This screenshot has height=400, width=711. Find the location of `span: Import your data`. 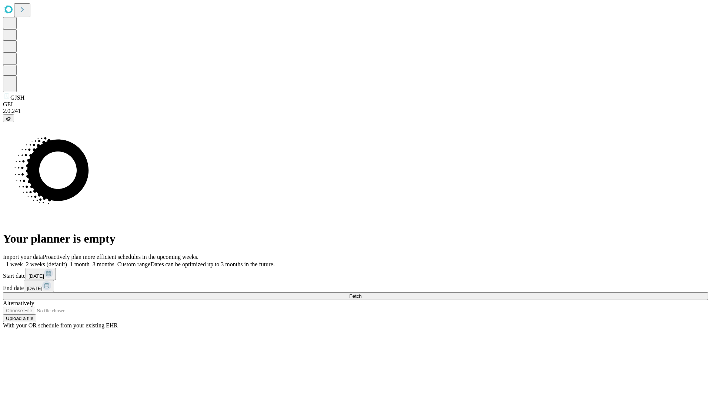

span: Import your data is located at coordinates (23, 257).